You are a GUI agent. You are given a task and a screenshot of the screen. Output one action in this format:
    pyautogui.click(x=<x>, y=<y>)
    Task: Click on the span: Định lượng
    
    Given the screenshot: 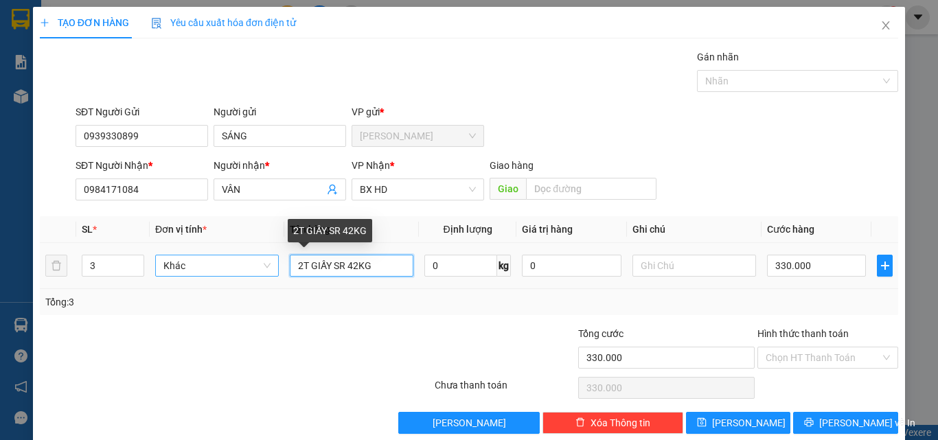 What is the action you would take?
    pyautogui.click(x=467, y=229)
    